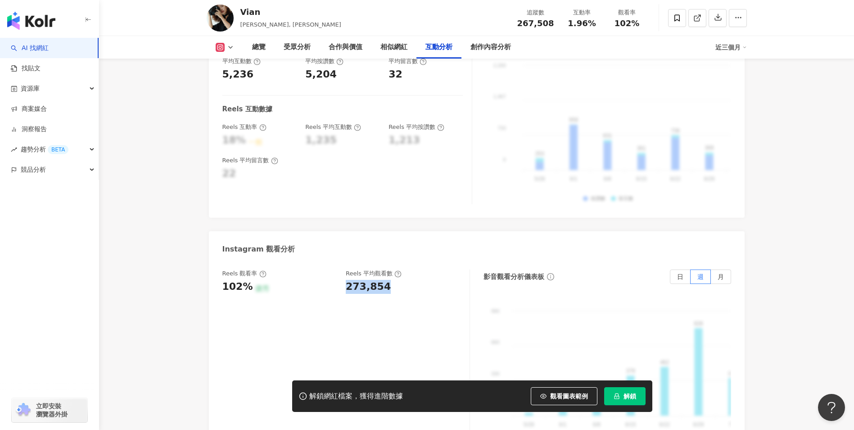  I want to click on div: Reels 觀看率, so click(245, 273).